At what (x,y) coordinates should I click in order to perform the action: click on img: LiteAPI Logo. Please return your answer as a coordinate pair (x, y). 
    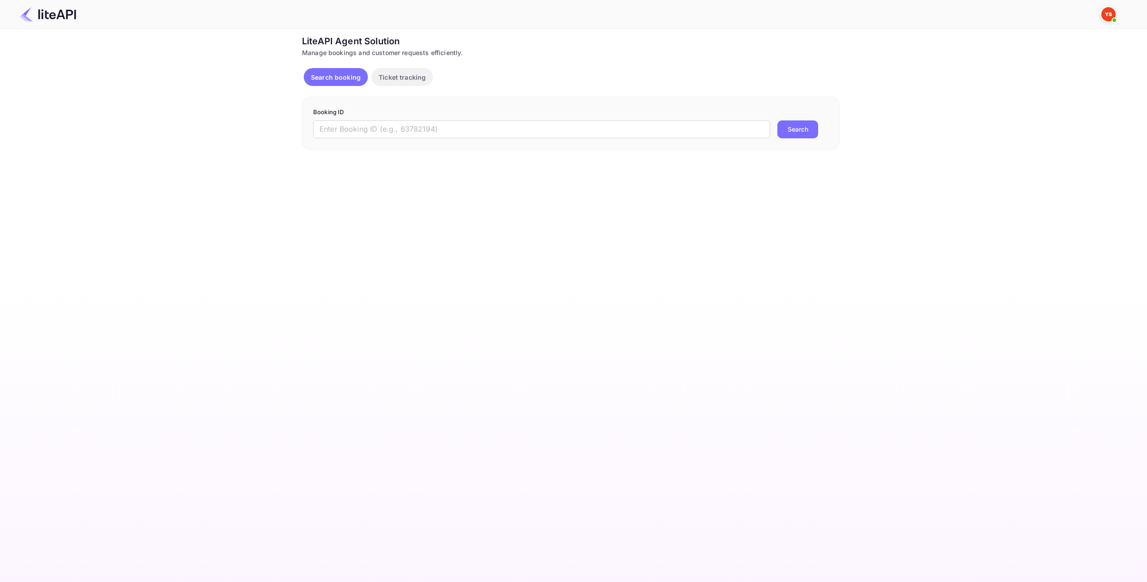
    Looking at the image, I should click on (48, 14).